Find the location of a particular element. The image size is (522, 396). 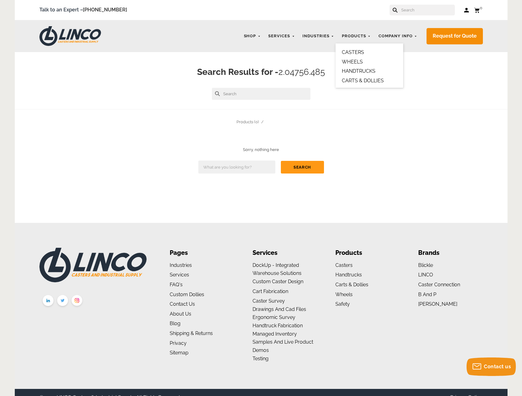

span: 2.04756.485 is located at coordinates (302, 72).